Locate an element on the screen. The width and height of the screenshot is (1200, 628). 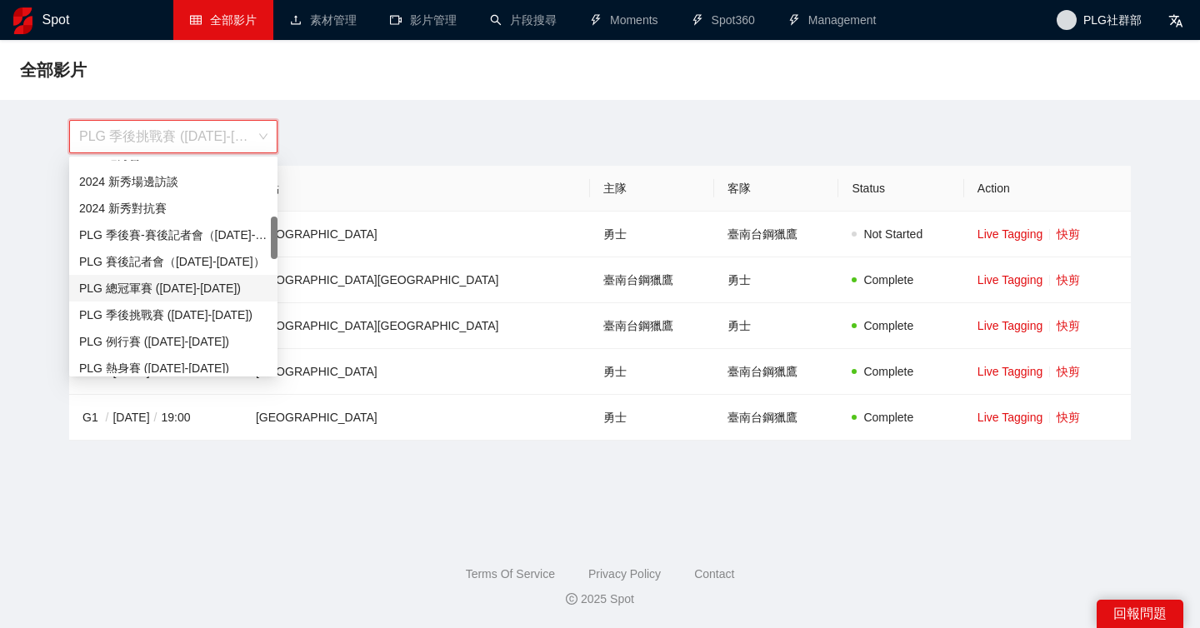
img: logo is located at coordinates (23, 21).